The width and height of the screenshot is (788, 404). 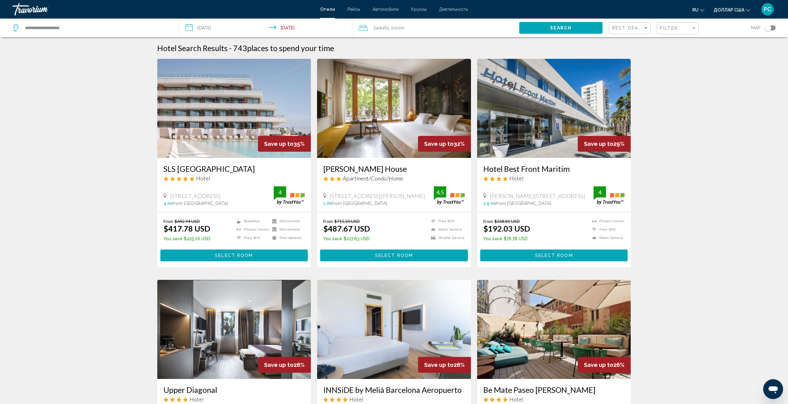 What do you see at coordinates (628, 28) in the screenshot?
I see `span: Best Deals` at bounding box center [628, 28].